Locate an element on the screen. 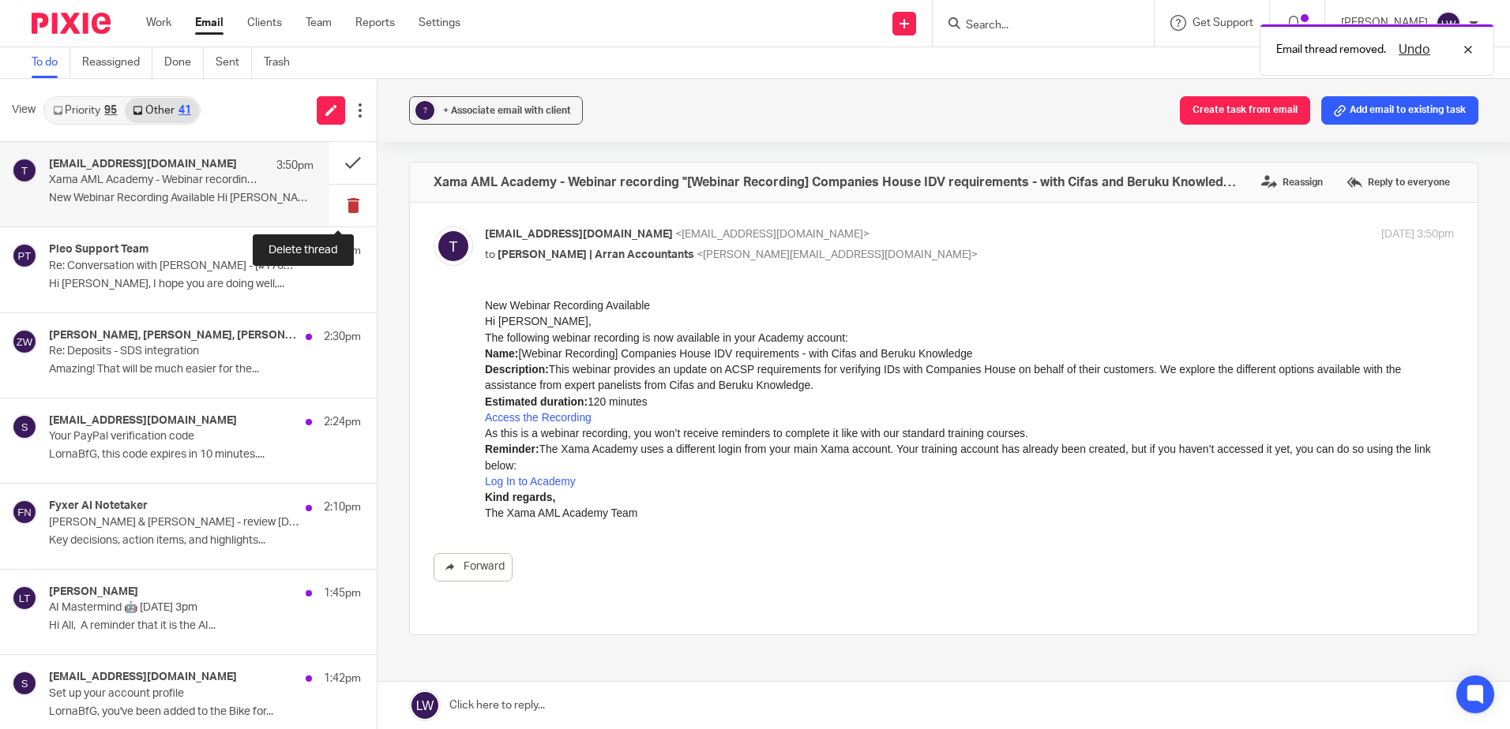  p: Amazing! That will be much easier for the... is located at coordinates (204, 369).